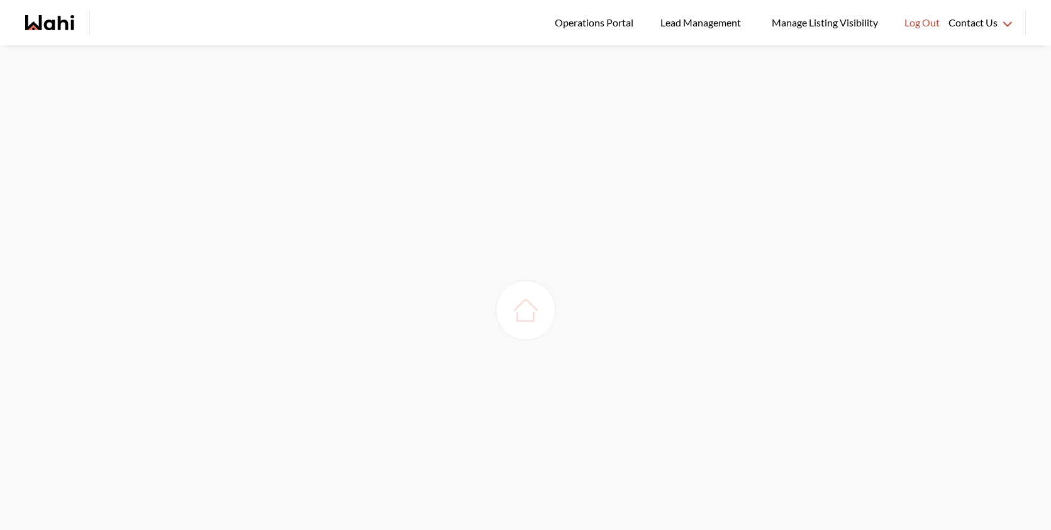 The width and height of the screenshot is (1051, 530). What do you see at coordinates (50, 23) in the screenshot?
I see `a: Wahi homepage` at bounding box center [50, 23].